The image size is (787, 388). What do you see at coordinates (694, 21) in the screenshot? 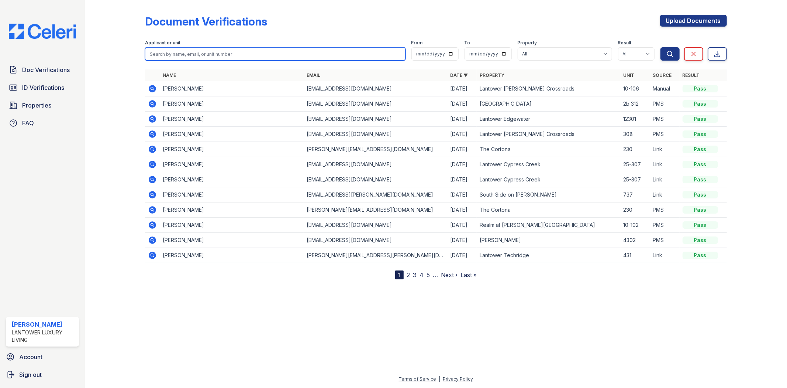
I see `a: Upload Documents` at bounding box center [694, 21].